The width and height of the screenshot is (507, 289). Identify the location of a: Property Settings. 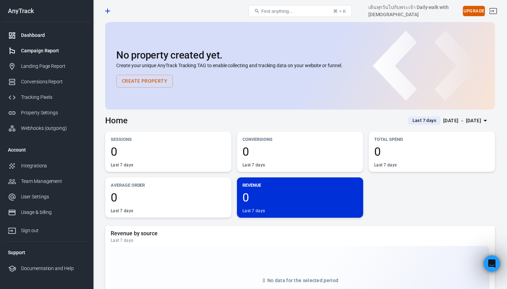
(47, 113).